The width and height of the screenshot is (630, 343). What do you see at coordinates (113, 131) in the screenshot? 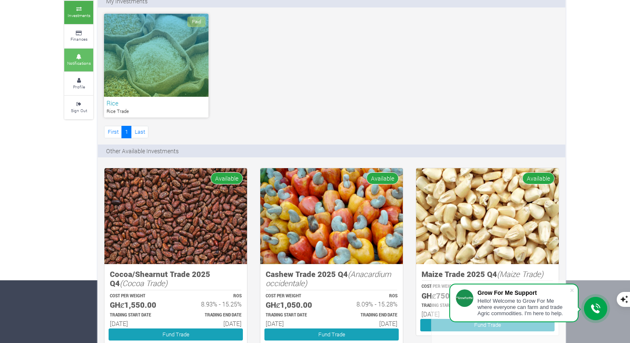
I see `a: First` at bounding box center [113, 131].